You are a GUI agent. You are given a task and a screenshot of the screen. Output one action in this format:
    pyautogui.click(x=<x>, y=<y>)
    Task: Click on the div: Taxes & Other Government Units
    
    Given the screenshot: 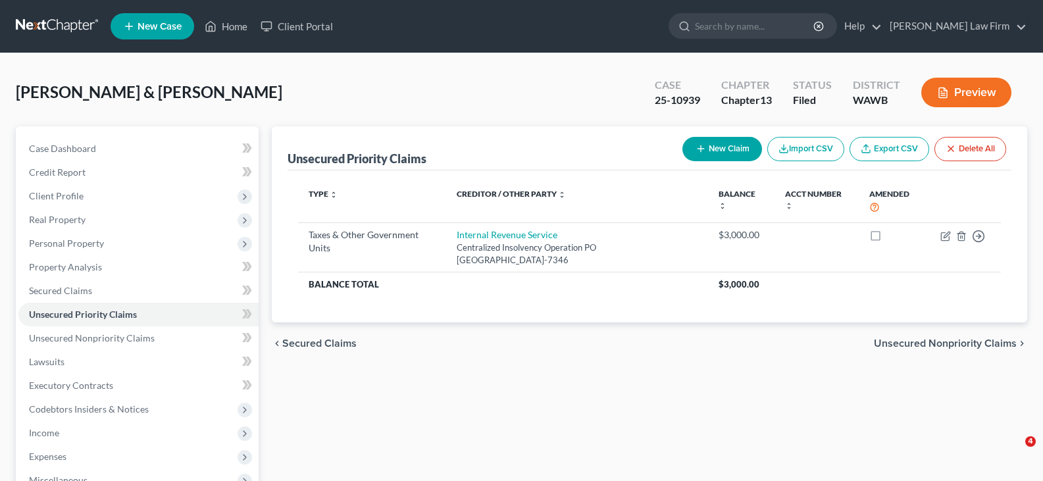 What is the action you would take?
    pyautogui.click(x=372, y=242)
    